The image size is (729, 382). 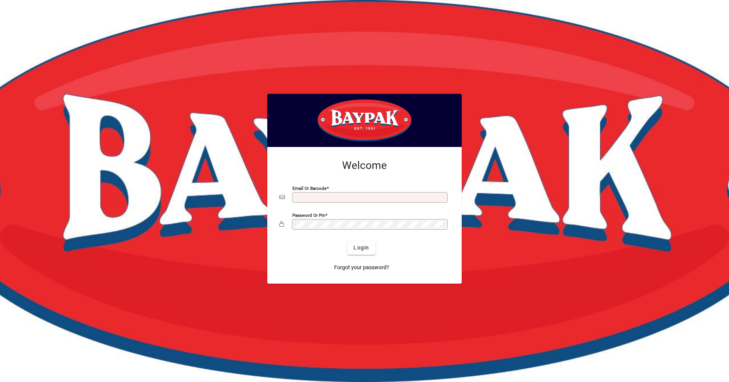 I want to click on span: Forgot your password?, so click(x=362, y=267).